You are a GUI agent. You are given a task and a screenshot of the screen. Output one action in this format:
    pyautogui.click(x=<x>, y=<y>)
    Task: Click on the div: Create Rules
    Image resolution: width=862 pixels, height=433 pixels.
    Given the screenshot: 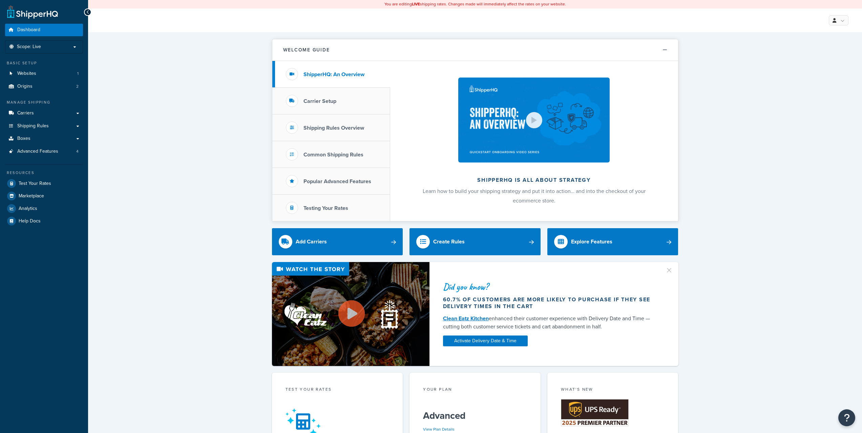 What is the action you would take?
    pyautogui.click(x=449, y=242)
    